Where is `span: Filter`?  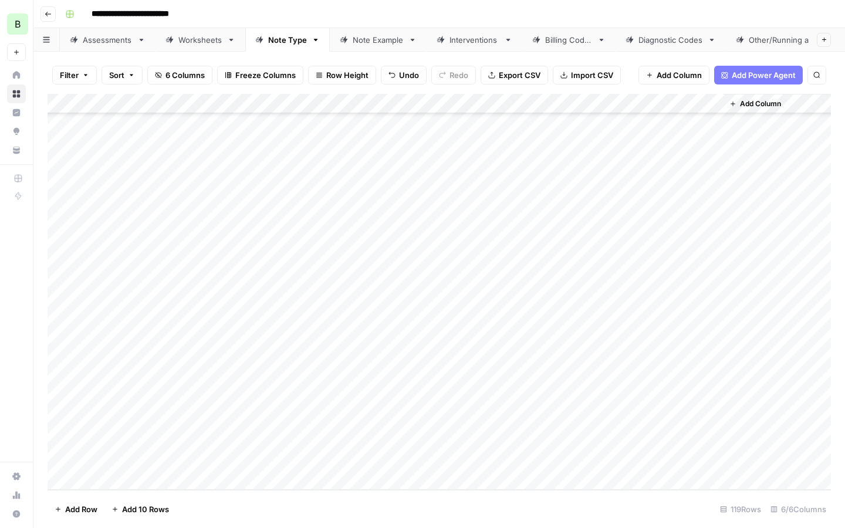
span: Filter is located at coordinates (69, 75).